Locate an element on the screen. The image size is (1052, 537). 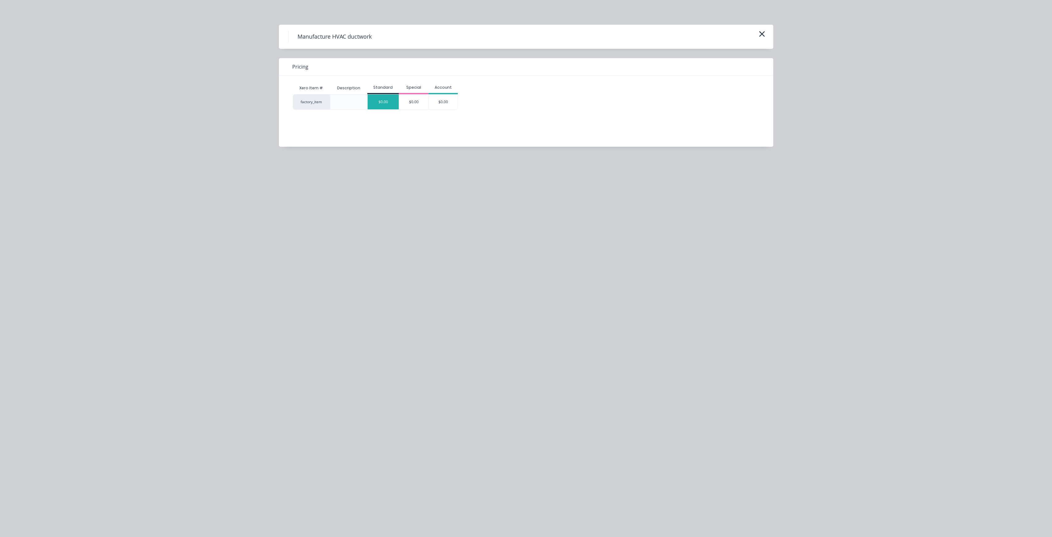
div: Description is located at coordinates (349, 88).